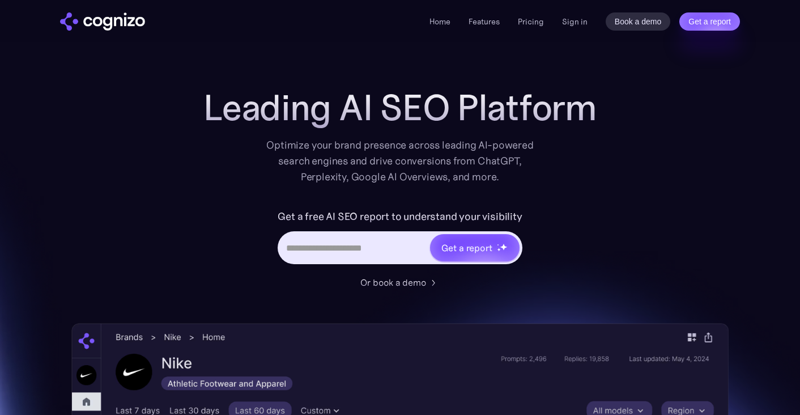  What do you see at coordinates (709, 22) in the screenshot?
I see `a: Get a report` at bounding box center [709, 22].